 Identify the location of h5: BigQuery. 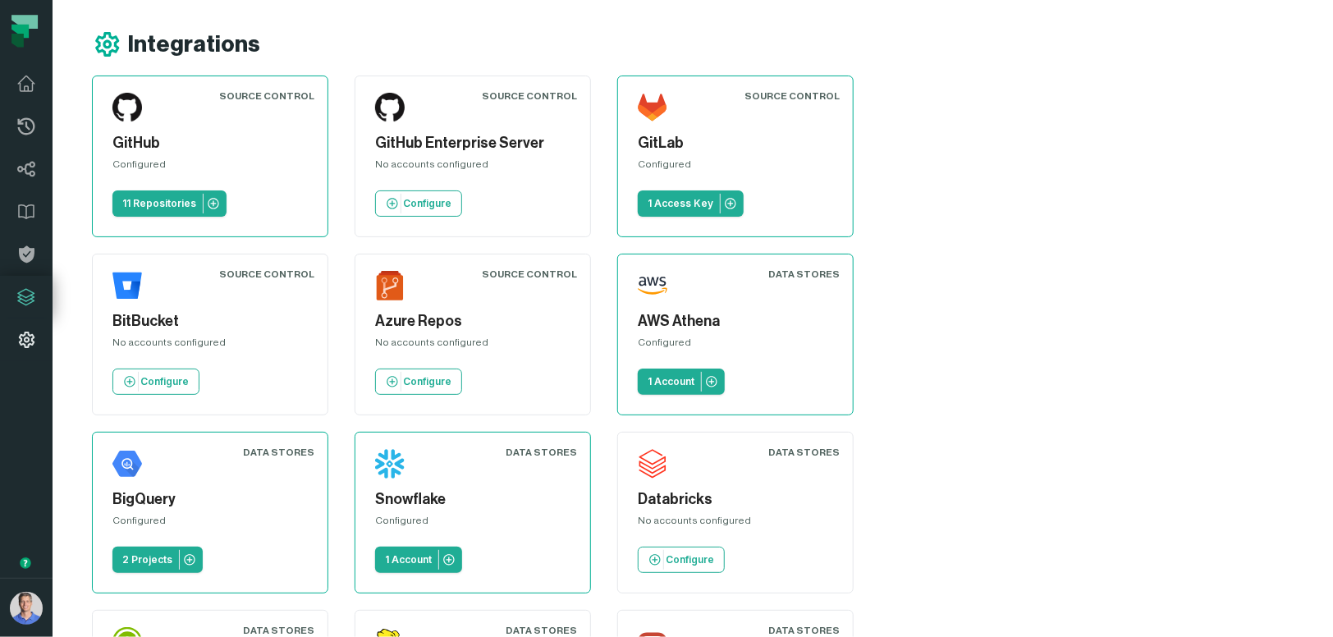
(210, 499).